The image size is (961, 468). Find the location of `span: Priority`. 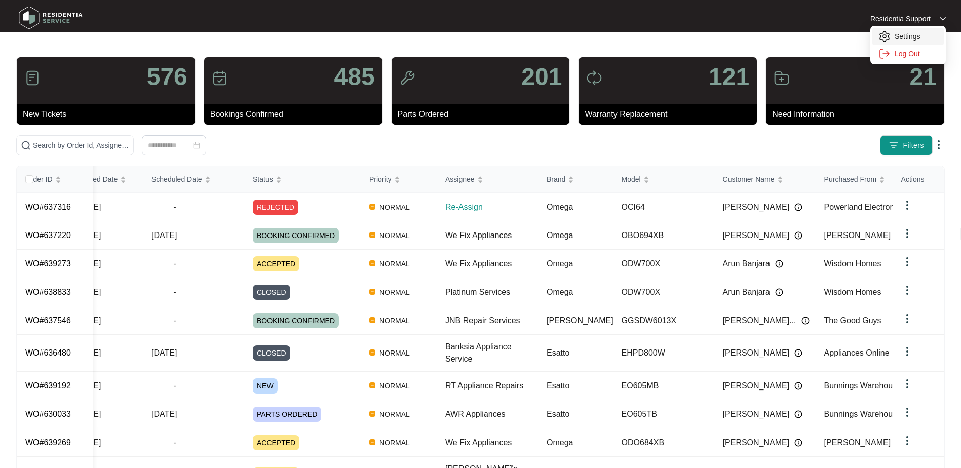

span: Priority is located at coordinates (380, 179).